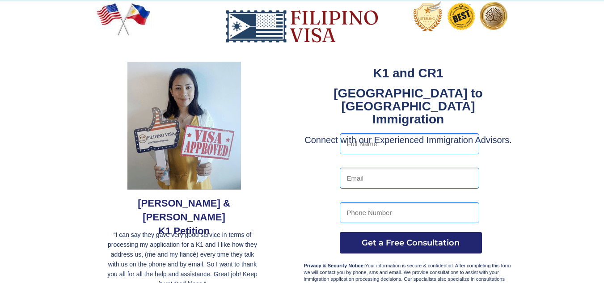 This screenshot has width=604, height=283. Describe the element at coordinates (410, 213) in the screenshot. I see `input: Phone Number` at that location.